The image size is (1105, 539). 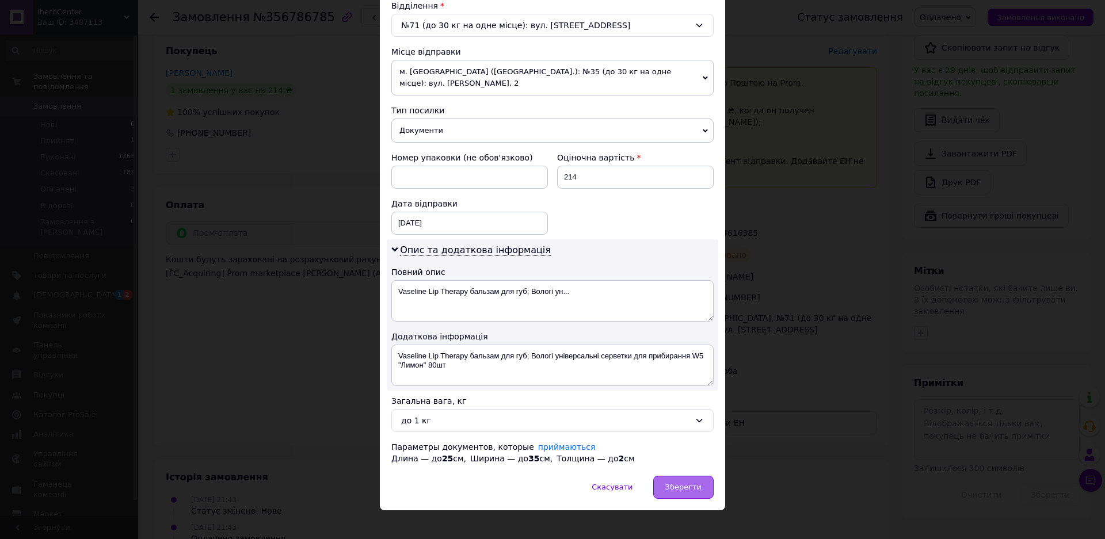 What do you see at coordinates (475, 250) in the screenshot?
I see `span: Опис та додаткова інформація` at bounding box center [475, 250].